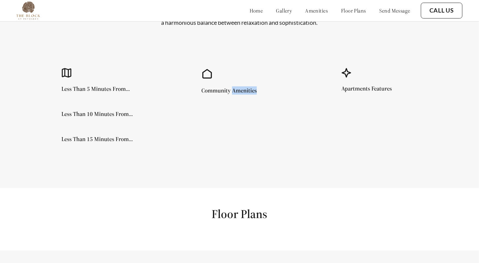 The height and width of the screenshot is (263, 479). Describe the element at coordinates (97, 114) in the screenshot. I see `h5: Less Than 10 Minutes From...` at that location.